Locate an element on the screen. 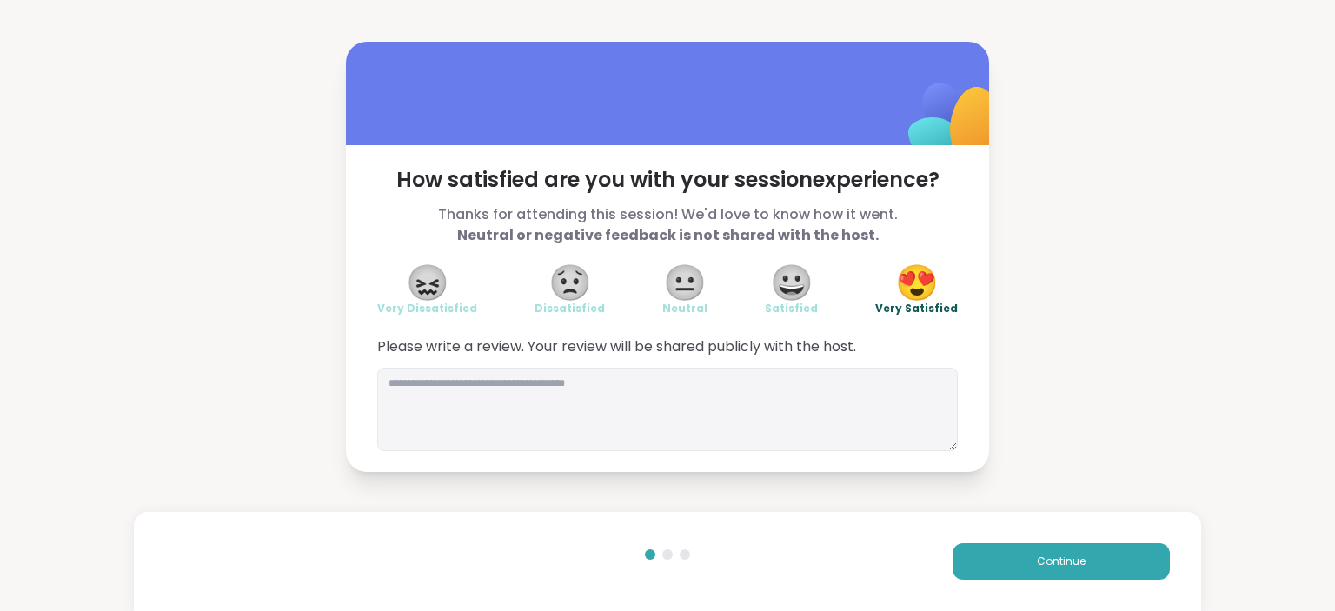 Image resolution: width=1335 pixels, height=611 pixels. button: Continue is located at coordinates (1061, 561).